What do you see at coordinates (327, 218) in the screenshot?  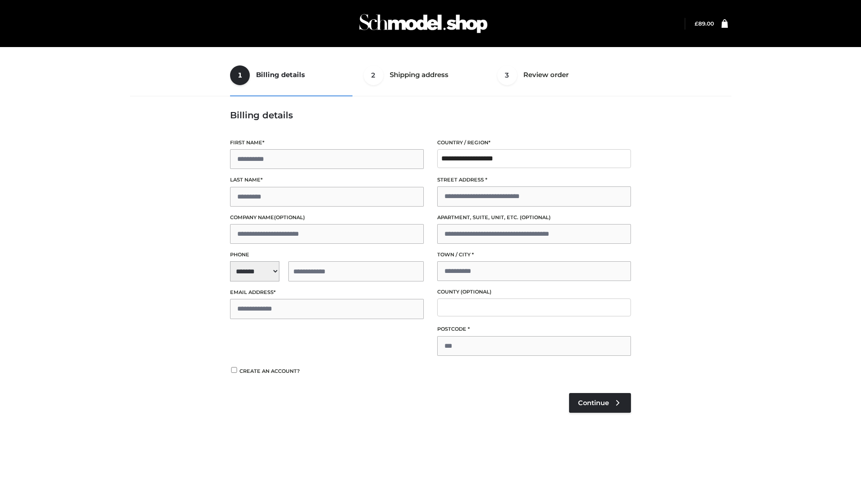 I see `label: Company name` at bounding box center [327, 218].